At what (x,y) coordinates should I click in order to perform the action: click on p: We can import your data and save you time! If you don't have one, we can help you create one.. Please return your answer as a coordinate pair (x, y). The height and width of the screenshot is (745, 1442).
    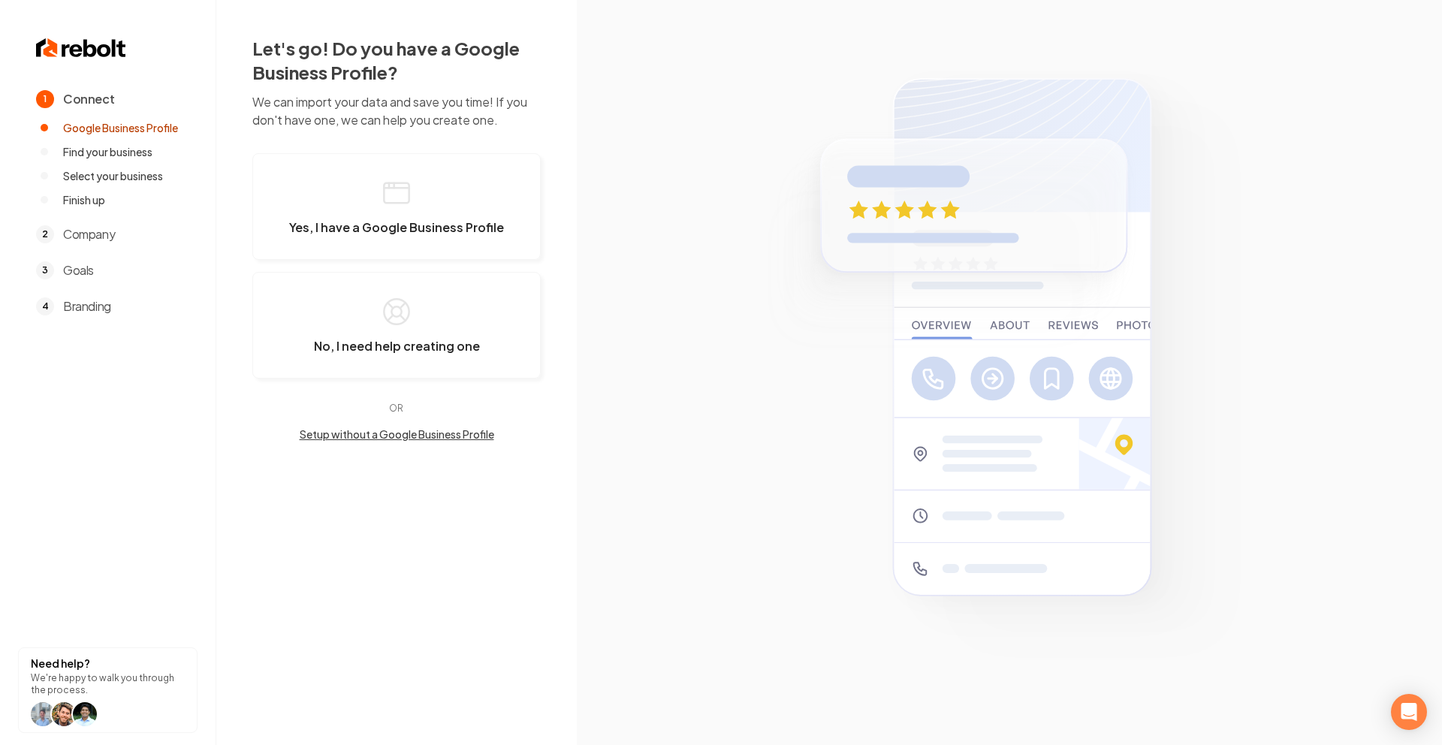
    Looking at the image, I should click on (396, 111).